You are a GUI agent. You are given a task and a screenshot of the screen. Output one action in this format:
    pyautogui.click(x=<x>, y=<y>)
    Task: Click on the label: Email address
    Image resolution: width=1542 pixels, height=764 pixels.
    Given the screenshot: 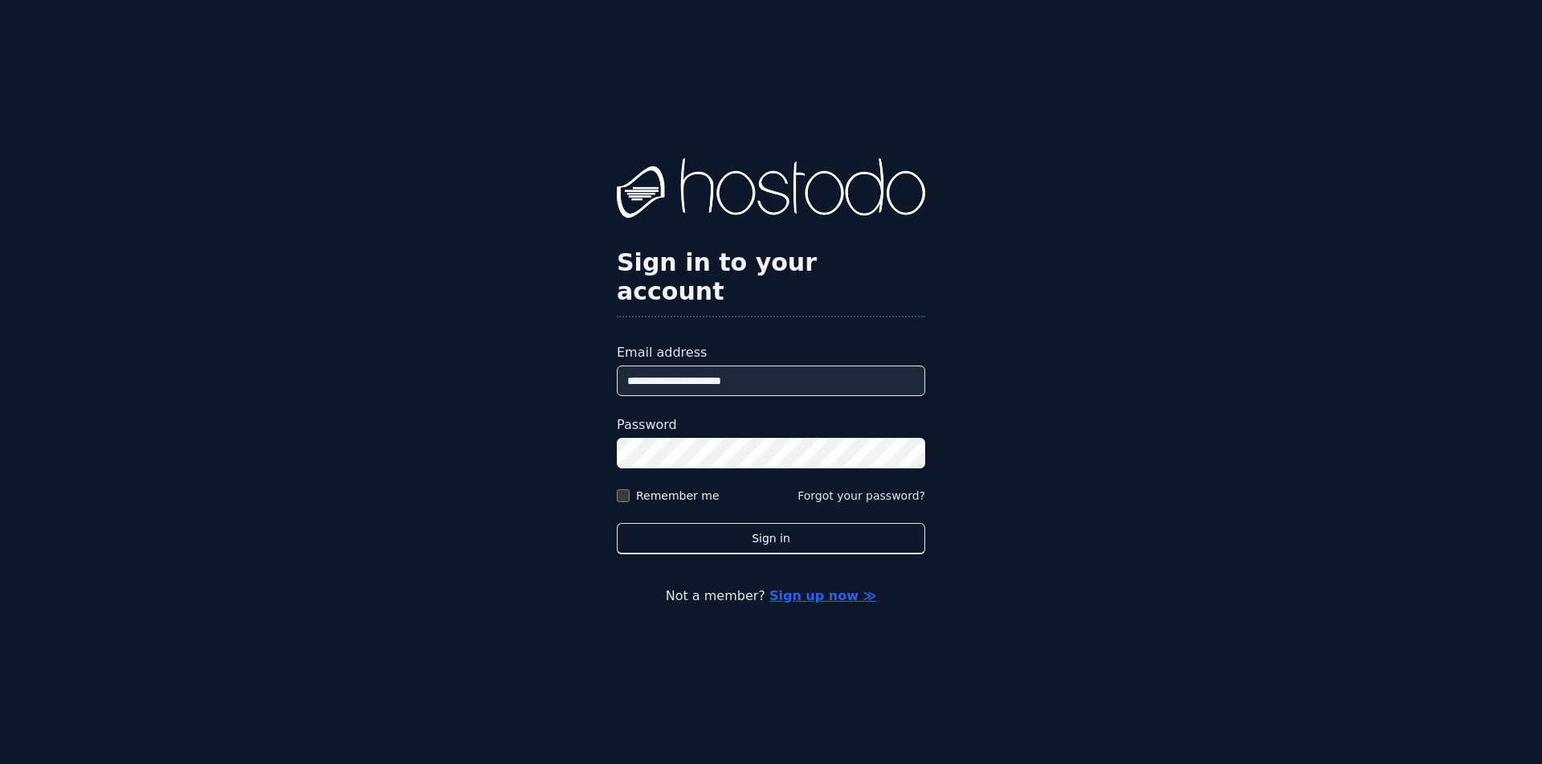 What is the action you would take?
    pyautogui.click(x=771, y=353)
    